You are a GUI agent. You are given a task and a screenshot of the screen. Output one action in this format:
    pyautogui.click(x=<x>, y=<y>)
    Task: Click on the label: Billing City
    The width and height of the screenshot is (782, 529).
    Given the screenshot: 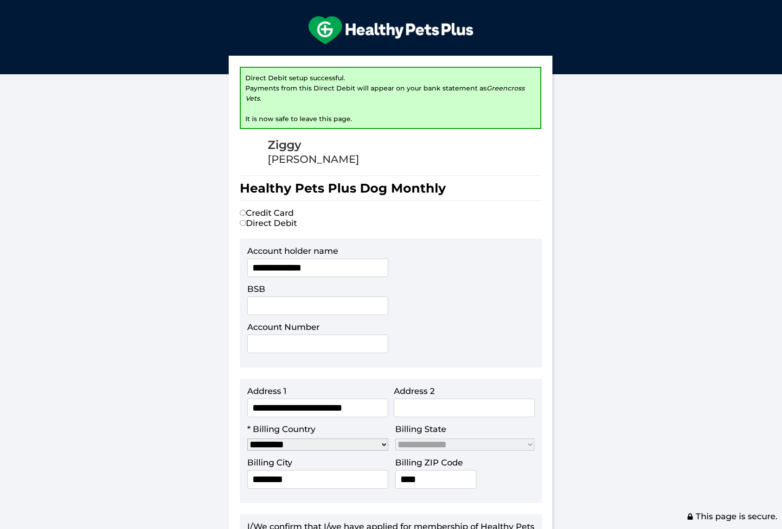 What is the action you would take?
    pyautogui.click(x=270, y=463)
    